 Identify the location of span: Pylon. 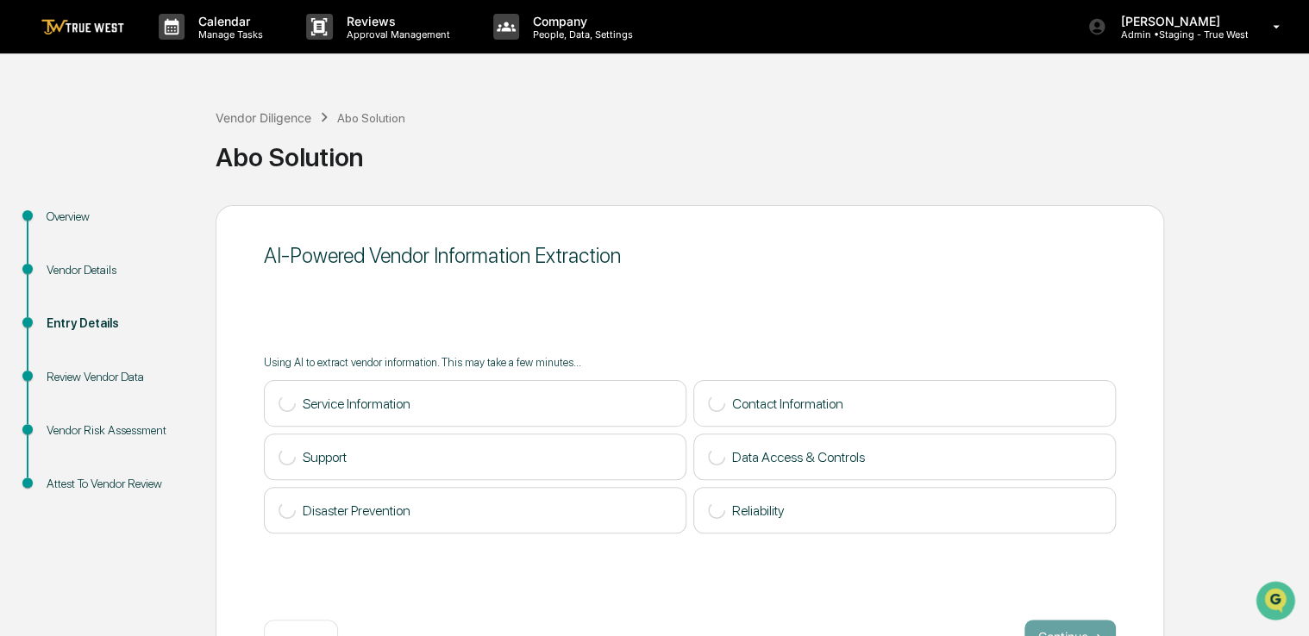
(190, 386).